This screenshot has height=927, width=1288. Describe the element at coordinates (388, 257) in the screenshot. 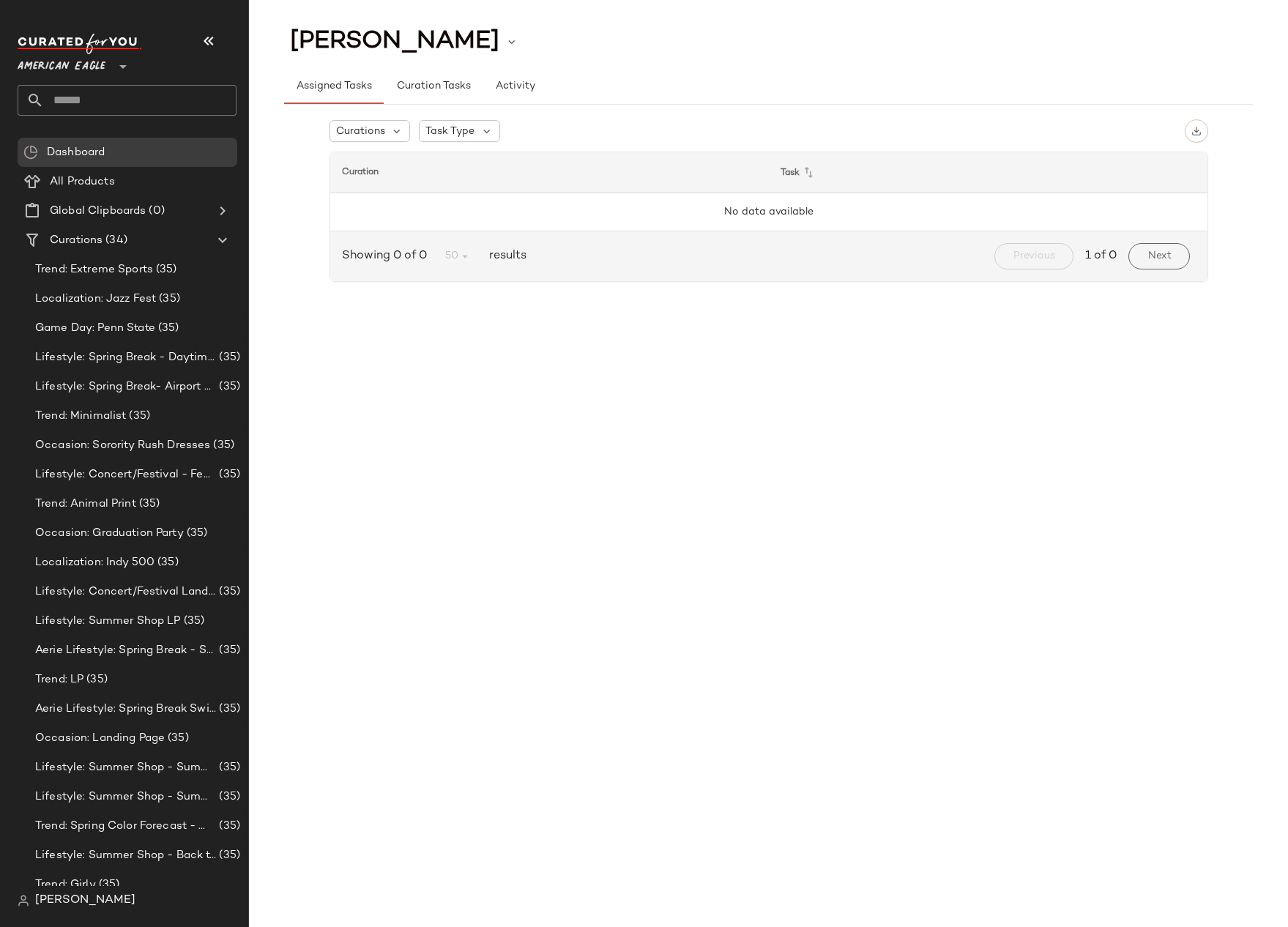

I see `span: Showing 0 of 0` at that location.